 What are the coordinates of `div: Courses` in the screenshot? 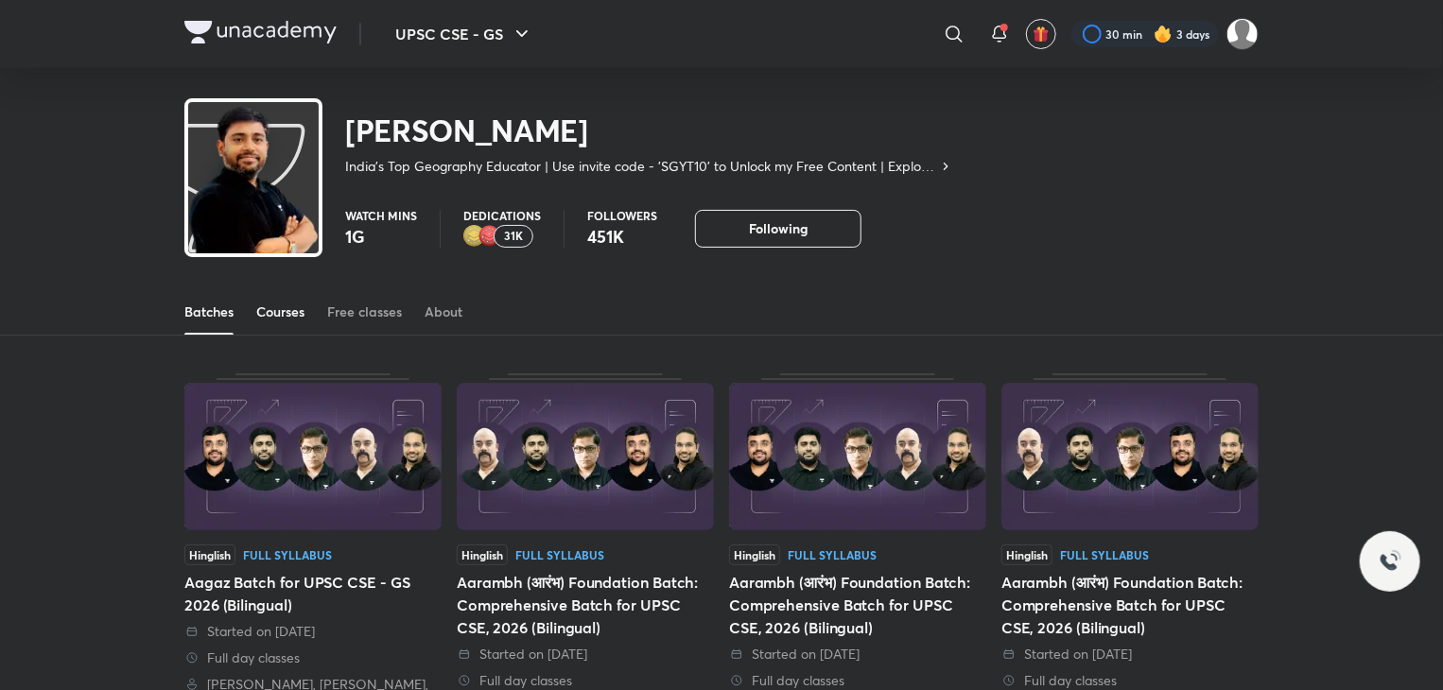 It's located at (280, 312).